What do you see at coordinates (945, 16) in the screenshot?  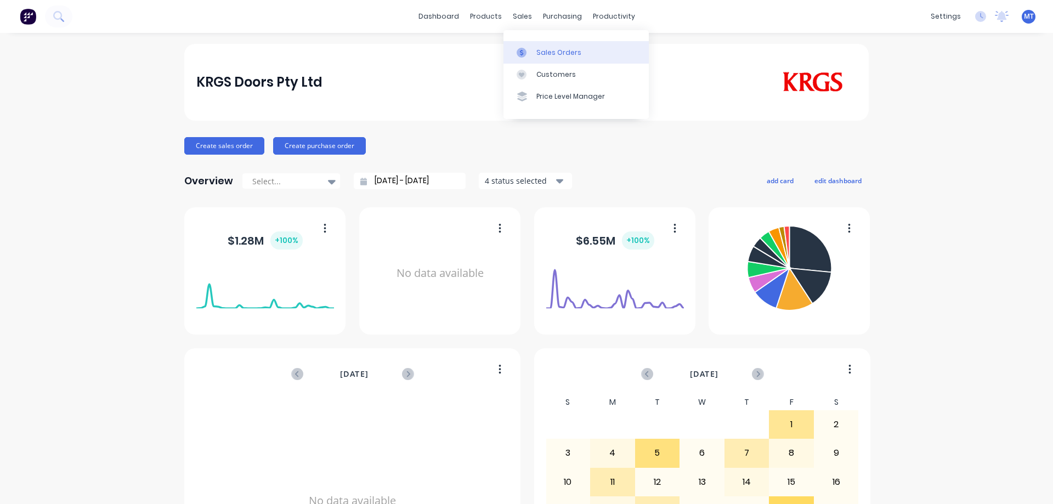 I see `div: settings` at bounding box center [945, 16].